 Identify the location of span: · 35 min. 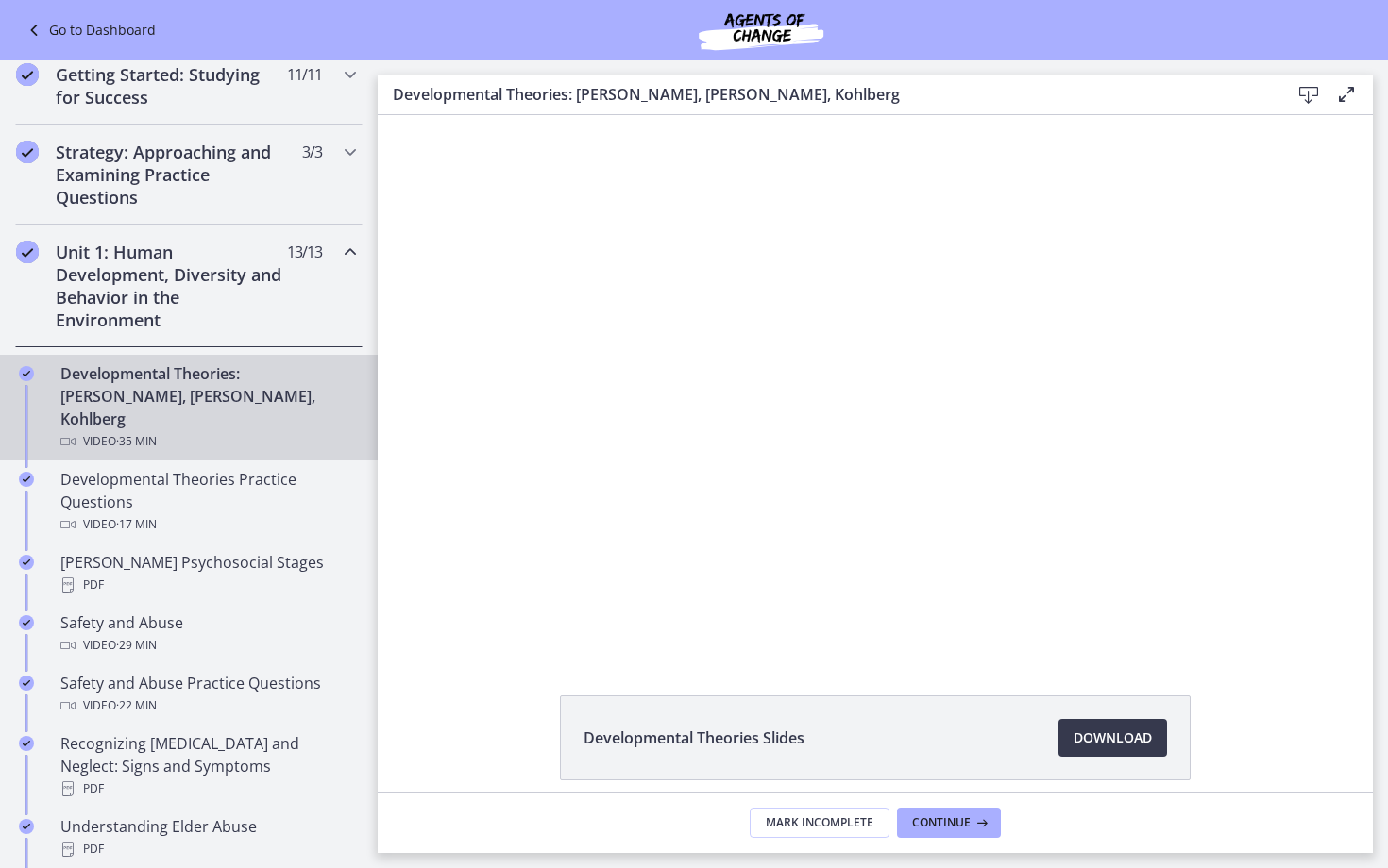
(136, 441).